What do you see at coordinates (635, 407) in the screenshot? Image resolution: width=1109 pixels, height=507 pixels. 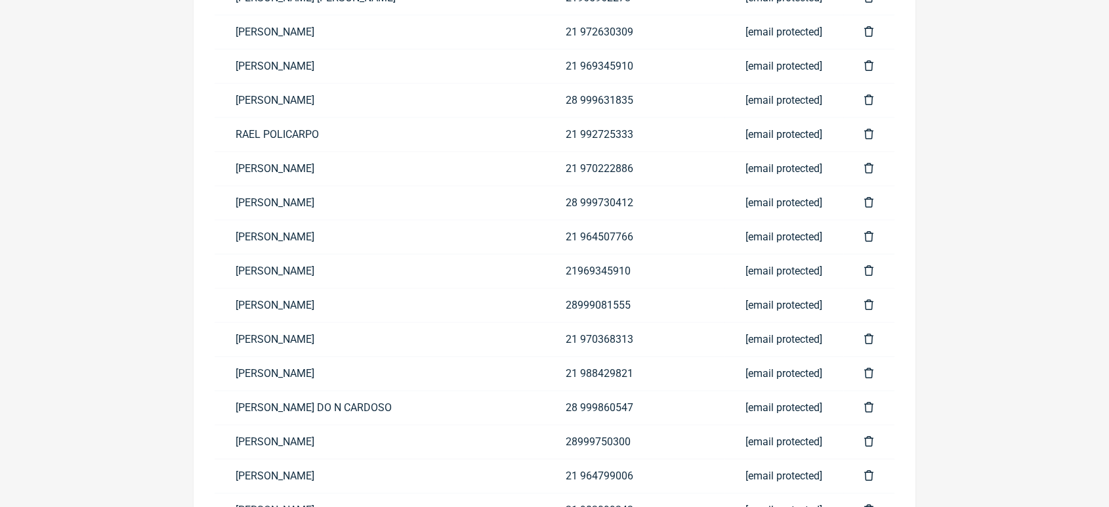 I see `a: 28 999860547` at bounding box center [635, 407].